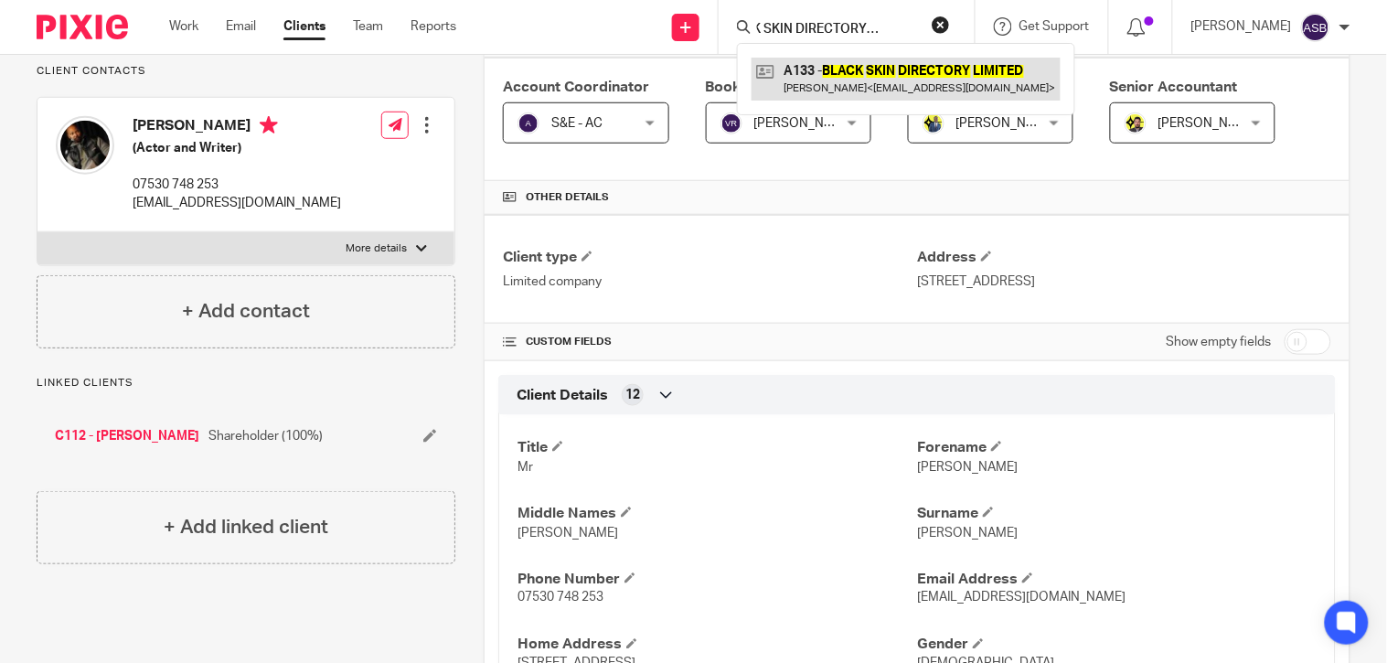 This screenshot has width=1387, height=663. I want to click on p: Client contacts, so click(246, 71).